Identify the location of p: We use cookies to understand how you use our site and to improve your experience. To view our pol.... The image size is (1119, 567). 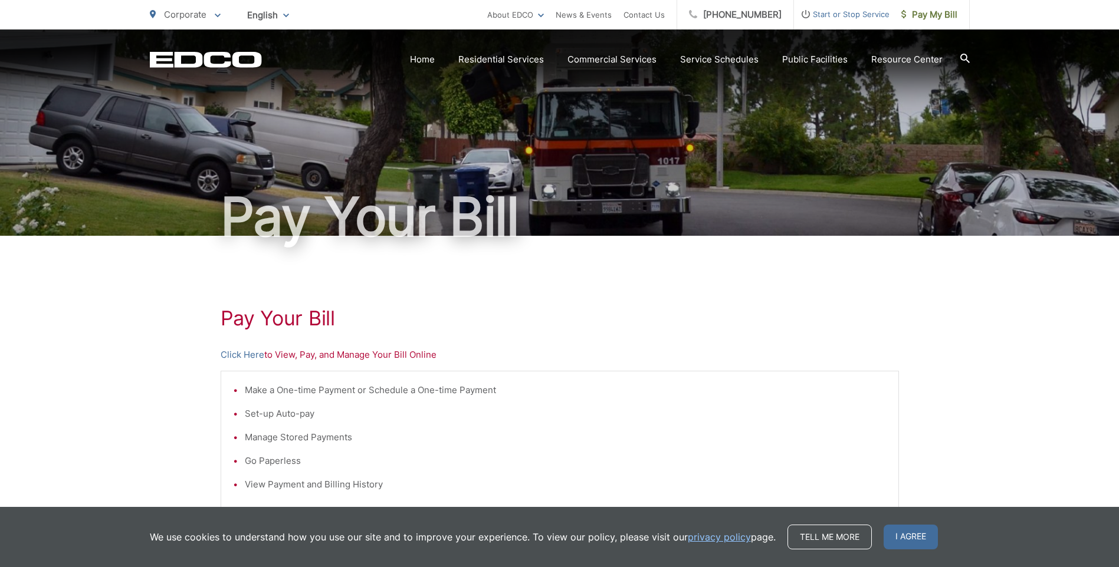
(462, 537).